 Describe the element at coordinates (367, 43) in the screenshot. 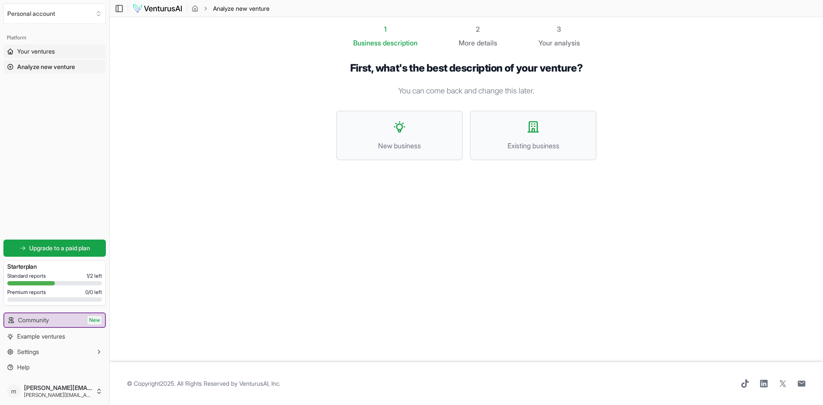

I see `span: Business` at that location.